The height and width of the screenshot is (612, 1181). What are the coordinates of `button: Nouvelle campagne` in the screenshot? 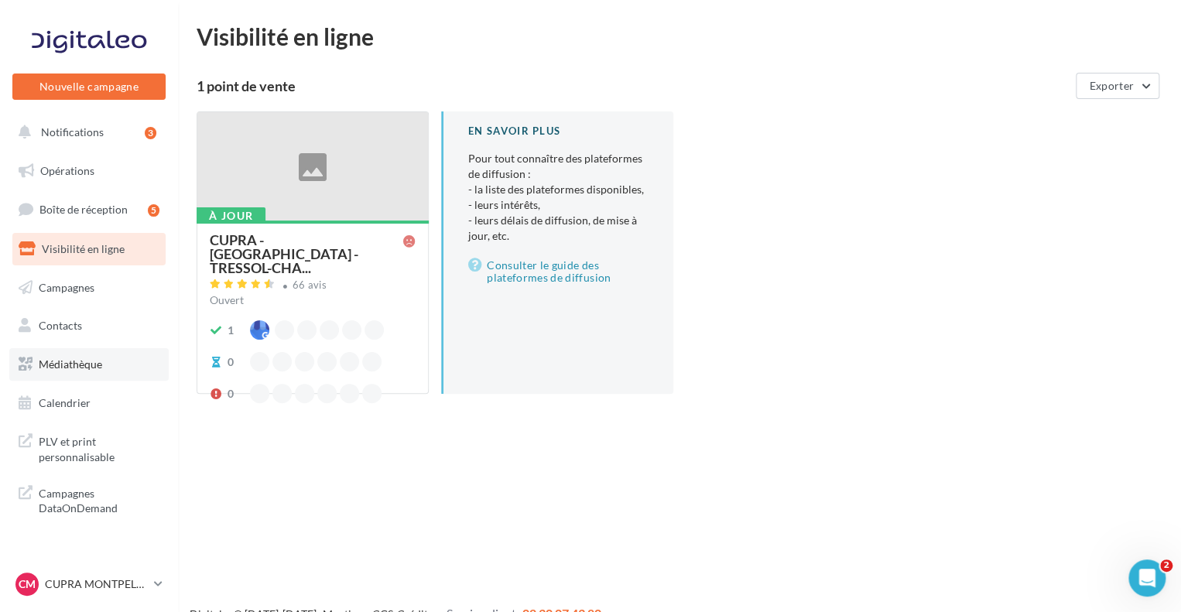 It's located at (89, 87).